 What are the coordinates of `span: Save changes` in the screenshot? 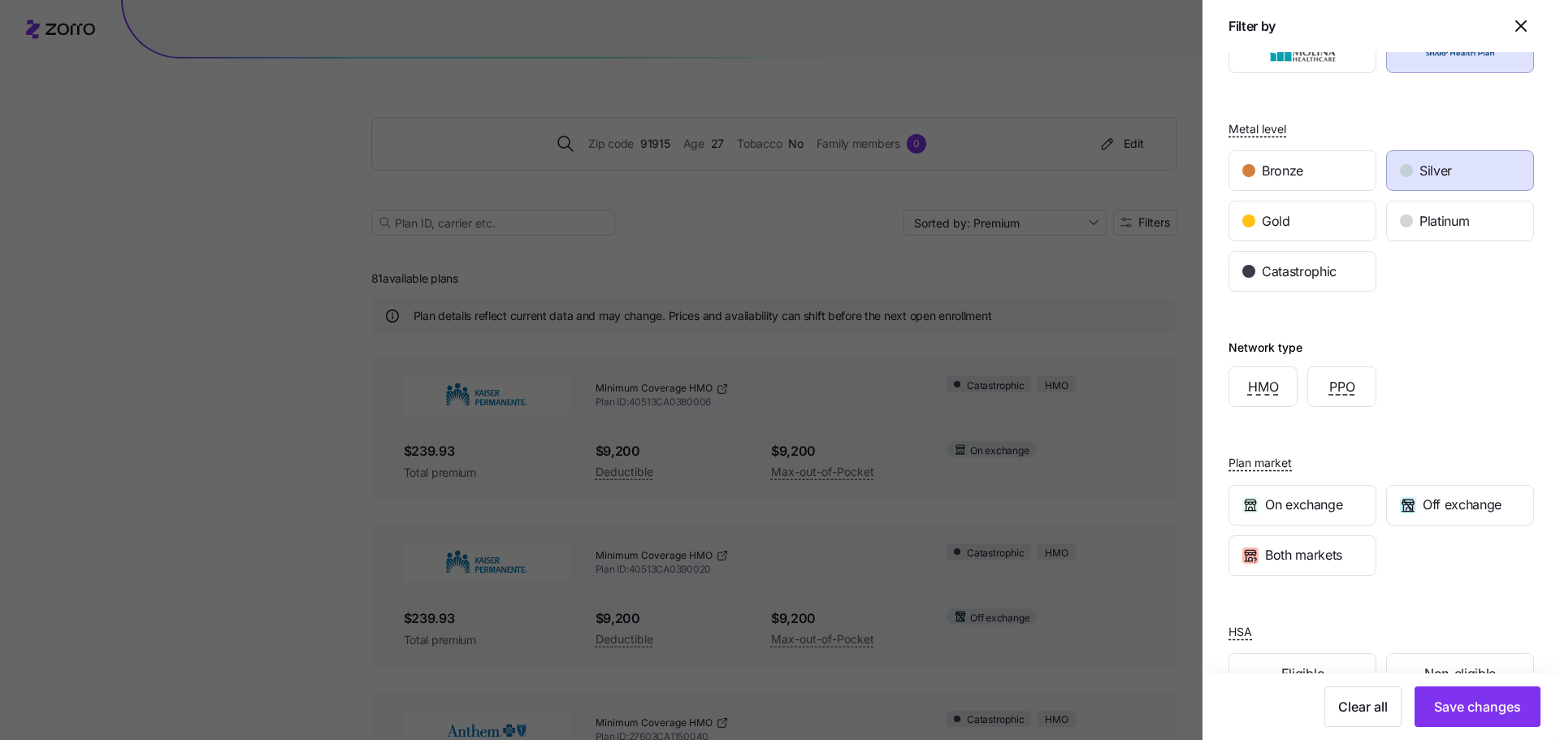 It's located at (1478, 707).